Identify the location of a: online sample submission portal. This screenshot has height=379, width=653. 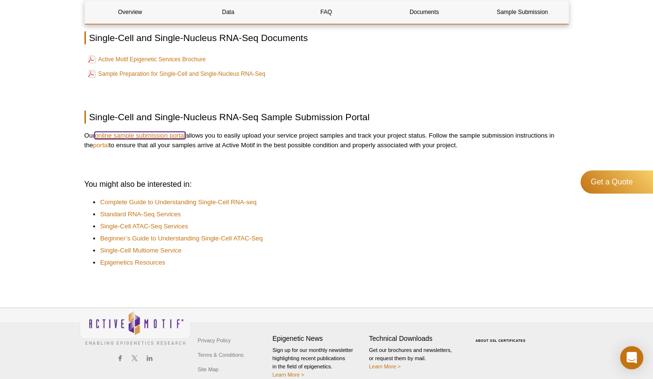
(140, 135).